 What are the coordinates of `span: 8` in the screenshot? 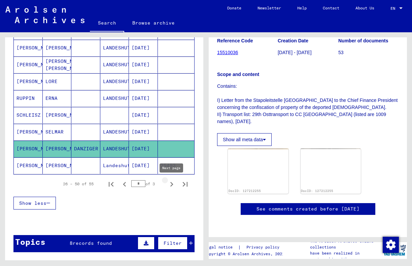 It's located at (71, 243).